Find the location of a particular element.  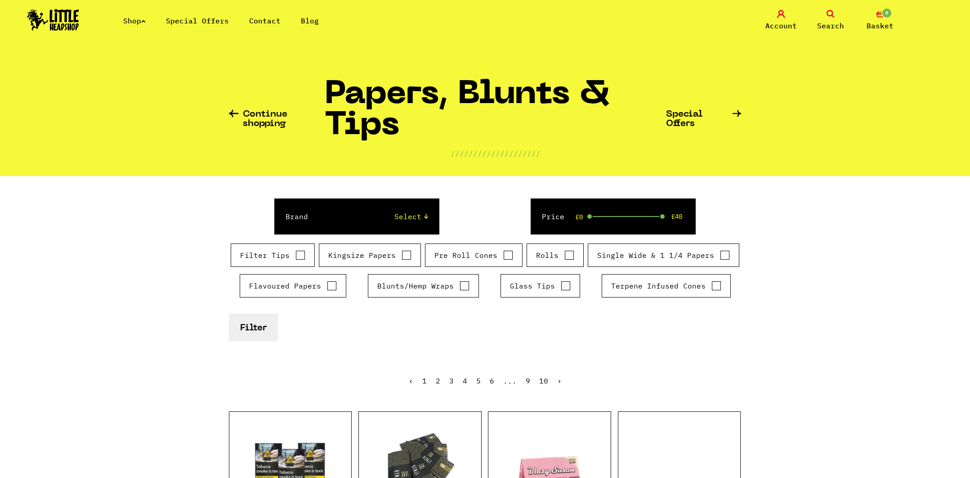

span: Basket is located at coordinates (880, 26).